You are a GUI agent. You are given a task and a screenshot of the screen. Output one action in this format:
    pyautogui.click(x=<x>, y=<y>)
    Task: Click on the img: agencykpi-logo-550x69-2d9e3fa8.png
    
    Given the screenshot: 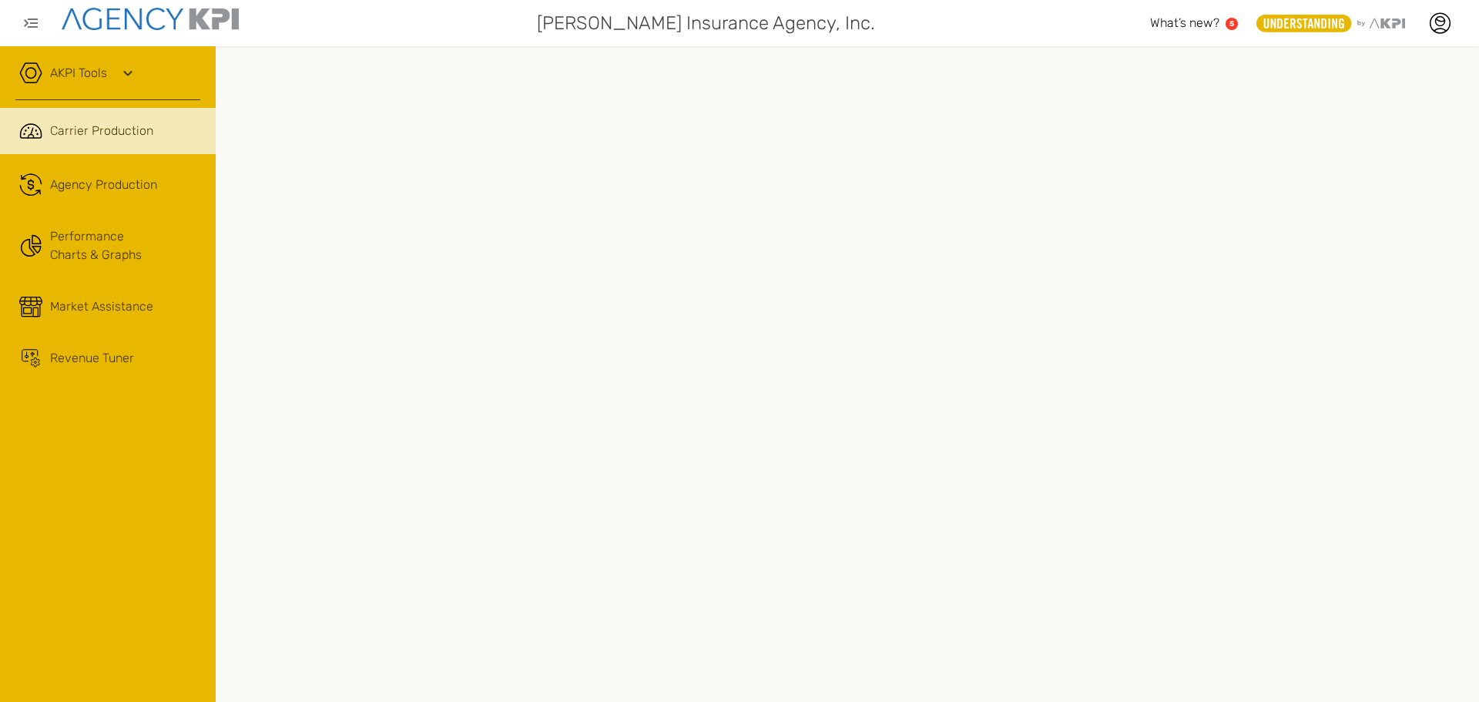 What is the action you would take?
    pyautogui.click(x=150, y=18)
    